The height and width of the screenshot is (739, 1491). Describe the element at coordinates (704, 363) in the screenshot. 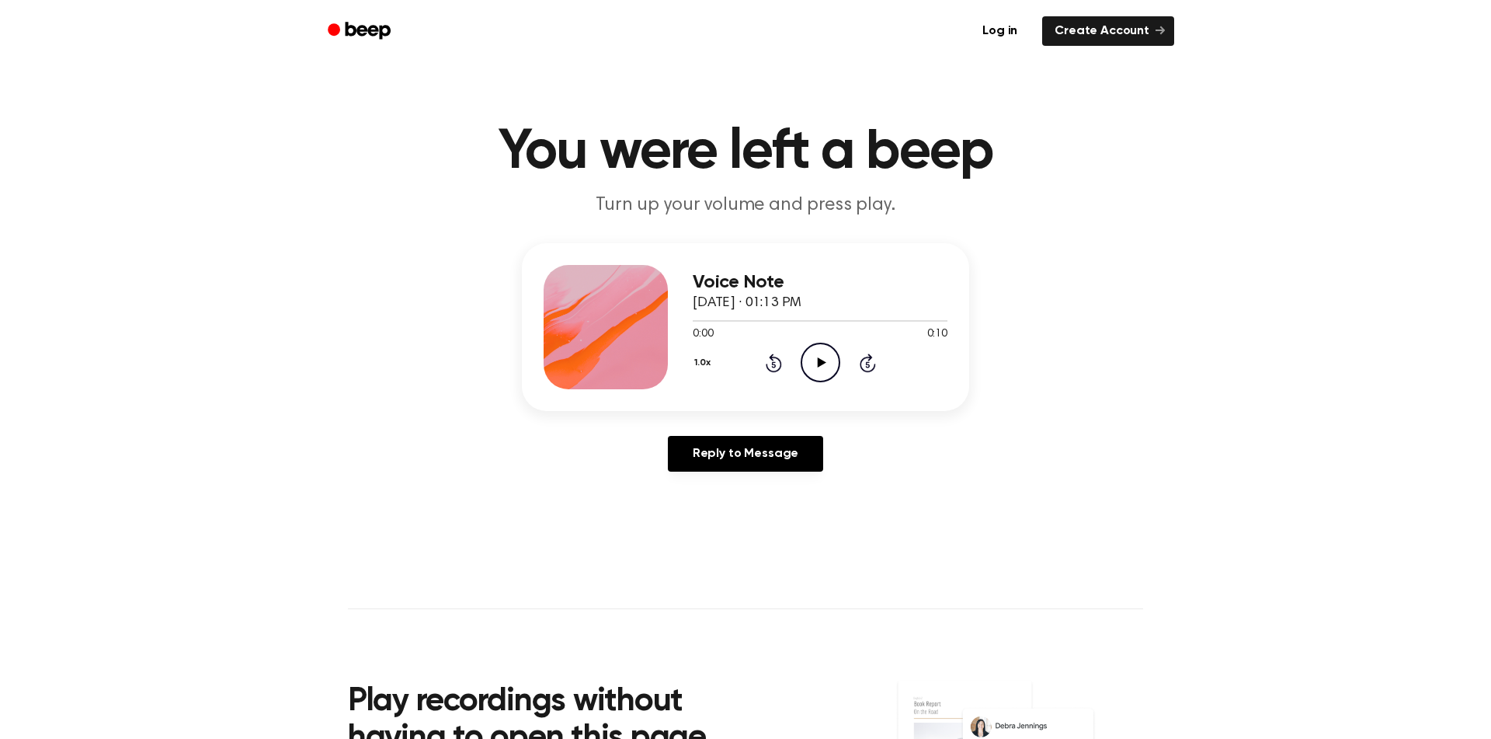

I see `button: 1.0x` at that location.